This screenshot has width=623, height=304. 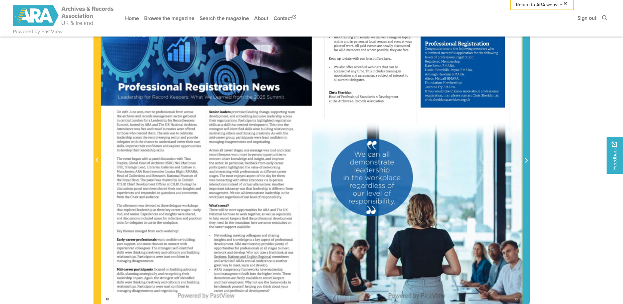 What do you see at coordinates (38, 32) in the screenshot?
I see `a: Powered by PastView` at bounding box center [38, 32].